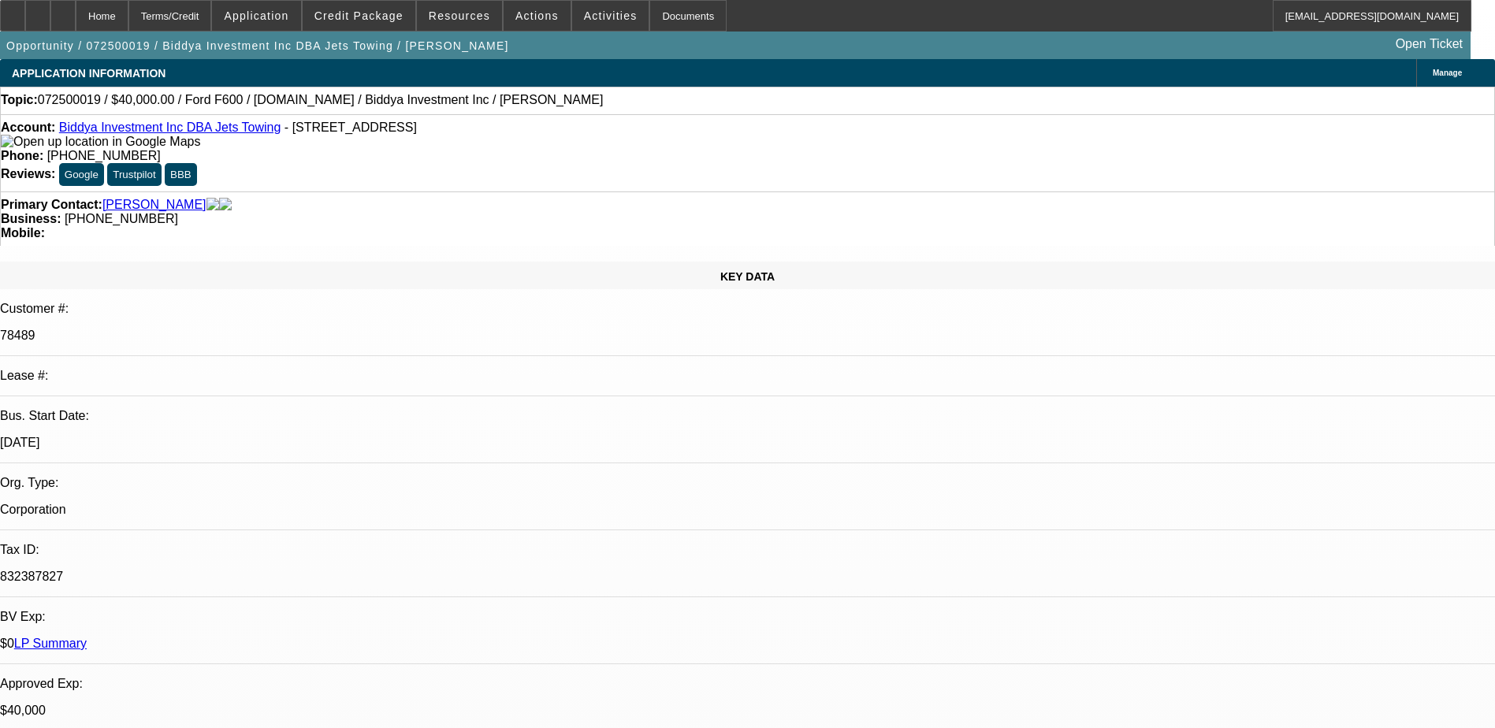 This screenshot has width=1495, height=728. What do you see at coordinates (1429, 44) in the screenshot?
I see `a: Open Ticket` at bounding box center [1429, 44].